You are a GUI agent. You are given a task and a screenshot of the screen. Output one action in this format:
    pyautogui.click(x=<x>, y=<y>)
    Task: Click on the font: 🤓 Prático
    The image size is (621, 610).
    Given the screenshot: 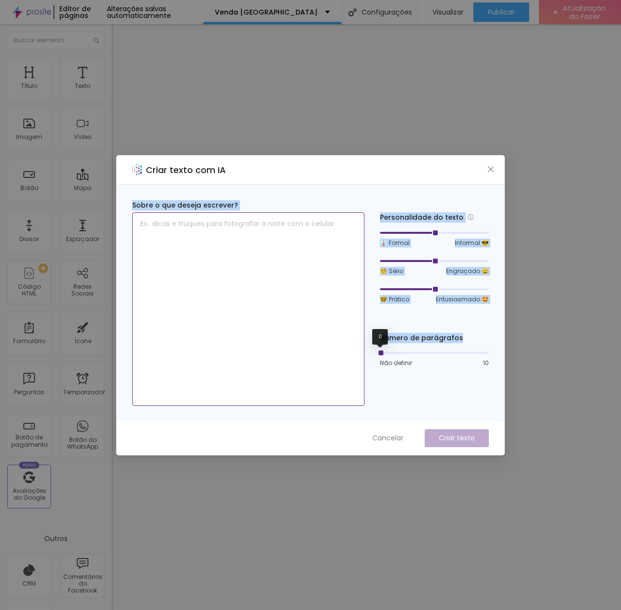 What is the action you would take?
    pyautogui.click(x=395, y=299)
    